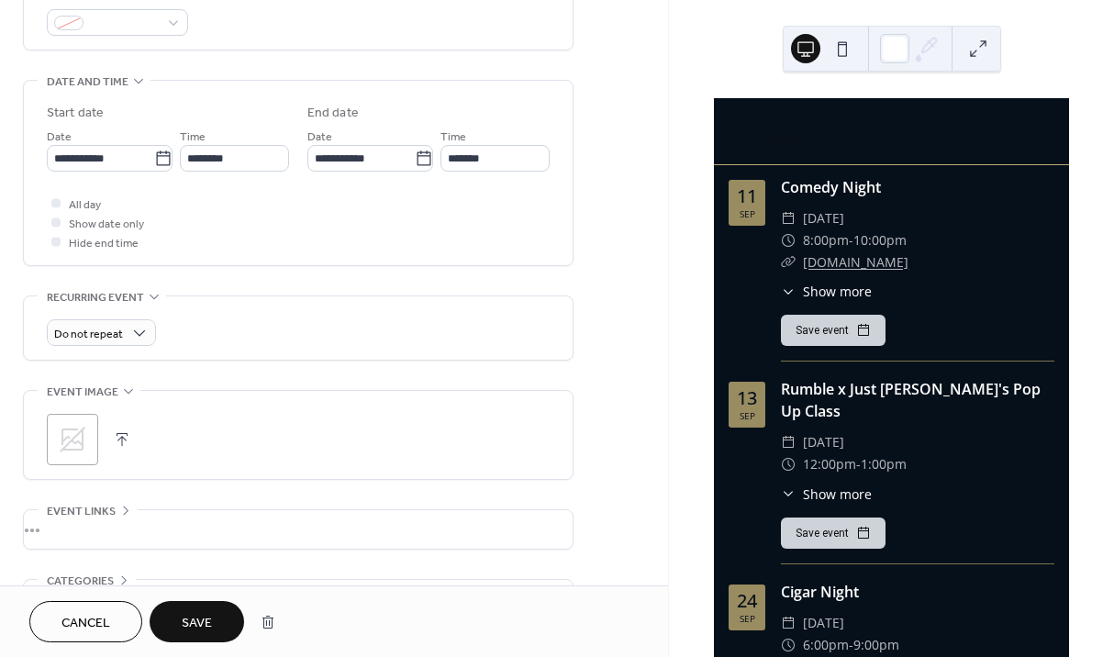  What do you see at coordinates (95, 297) in the screenshot?
I see `span: Recurring event` at bounding box center [95, 297].